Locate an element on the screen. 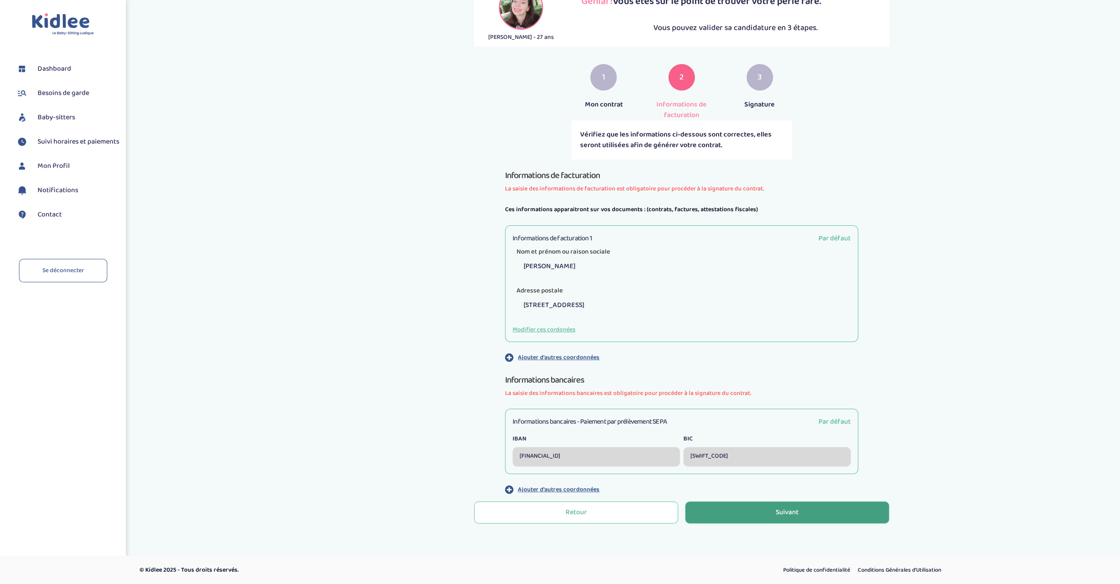 The height and width of the screenshot is (584, 1120). h3: Informations de facturation 1 is located at coordinates (552, 238).